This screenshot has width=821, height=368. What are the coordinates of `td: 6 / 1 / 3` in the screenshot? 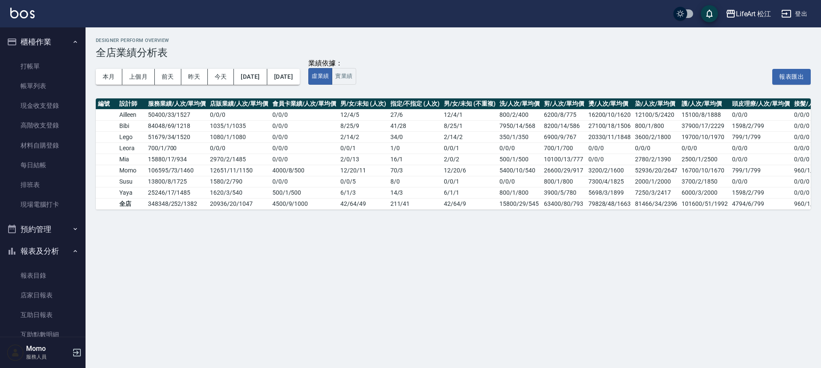 It's located at (363, 192).